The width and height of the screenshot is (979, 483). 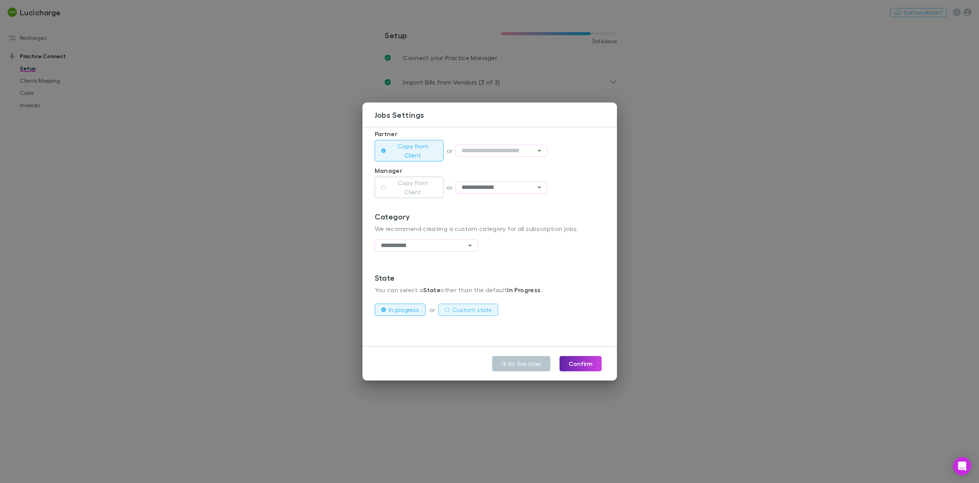 I want to click on p: Partner, so click(x=489, y=134).